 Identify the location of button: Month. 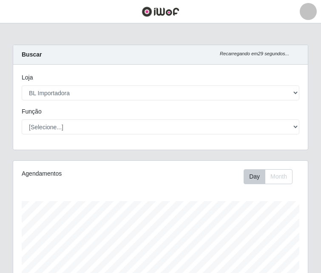
(279, 177).